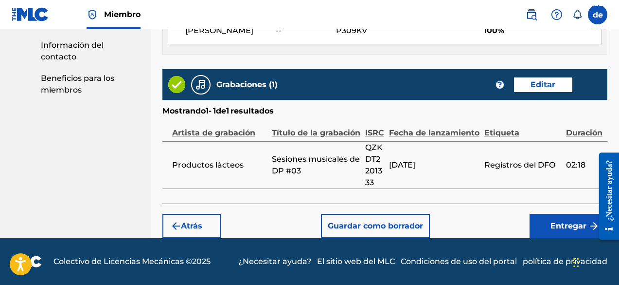 This screenshot has width=619, height=285. What do you see at coordinates (459, 261) in the screenshot?
I see `font: Condiciones de uso del portal` at bounding box center [459, 261].